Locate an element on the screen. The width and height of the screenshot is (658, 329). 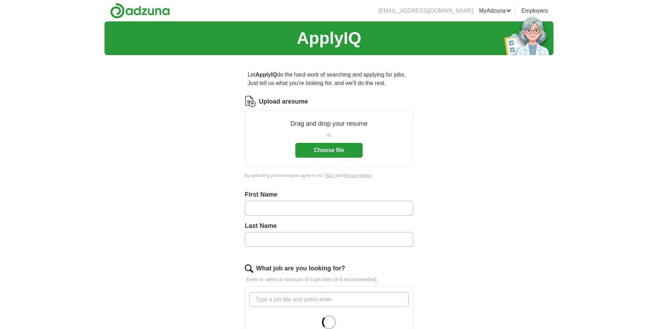
a: MyAdzuna is located at coordinates (495, 11).